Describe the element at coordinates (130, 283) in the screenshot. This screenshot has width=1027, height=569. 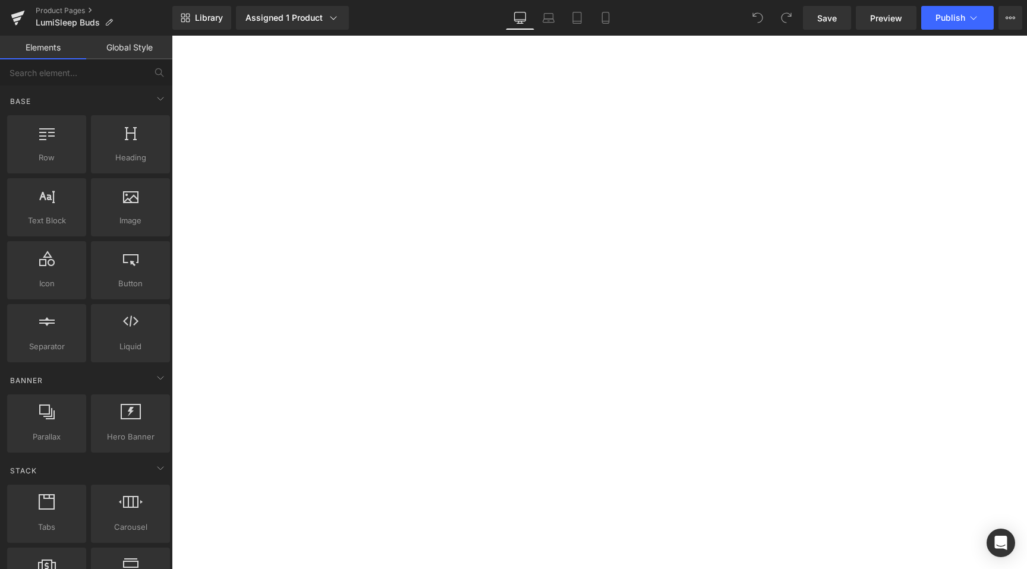
I see `span: Button` at that location.